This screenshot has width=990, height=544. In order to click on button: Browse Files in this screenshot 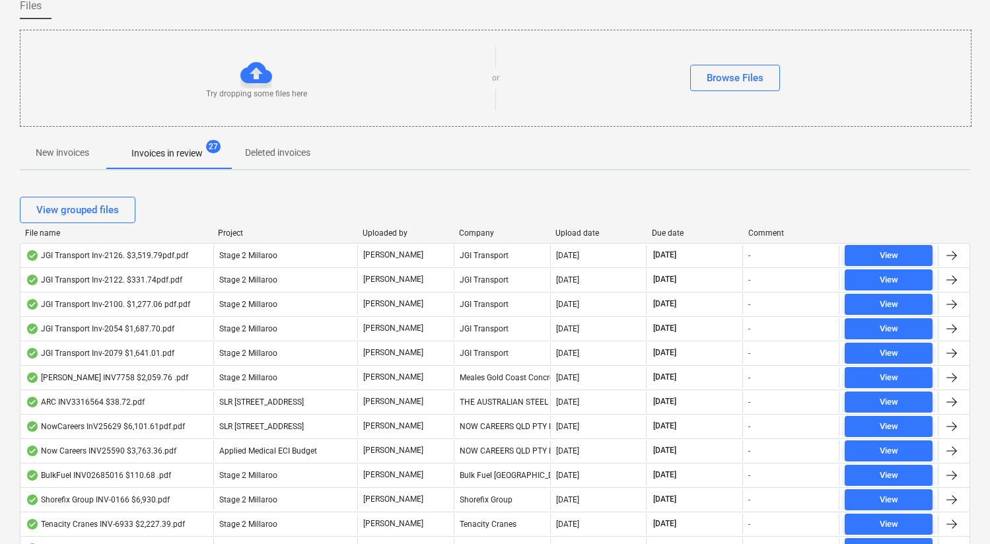, I will do `click(735, 78)`.